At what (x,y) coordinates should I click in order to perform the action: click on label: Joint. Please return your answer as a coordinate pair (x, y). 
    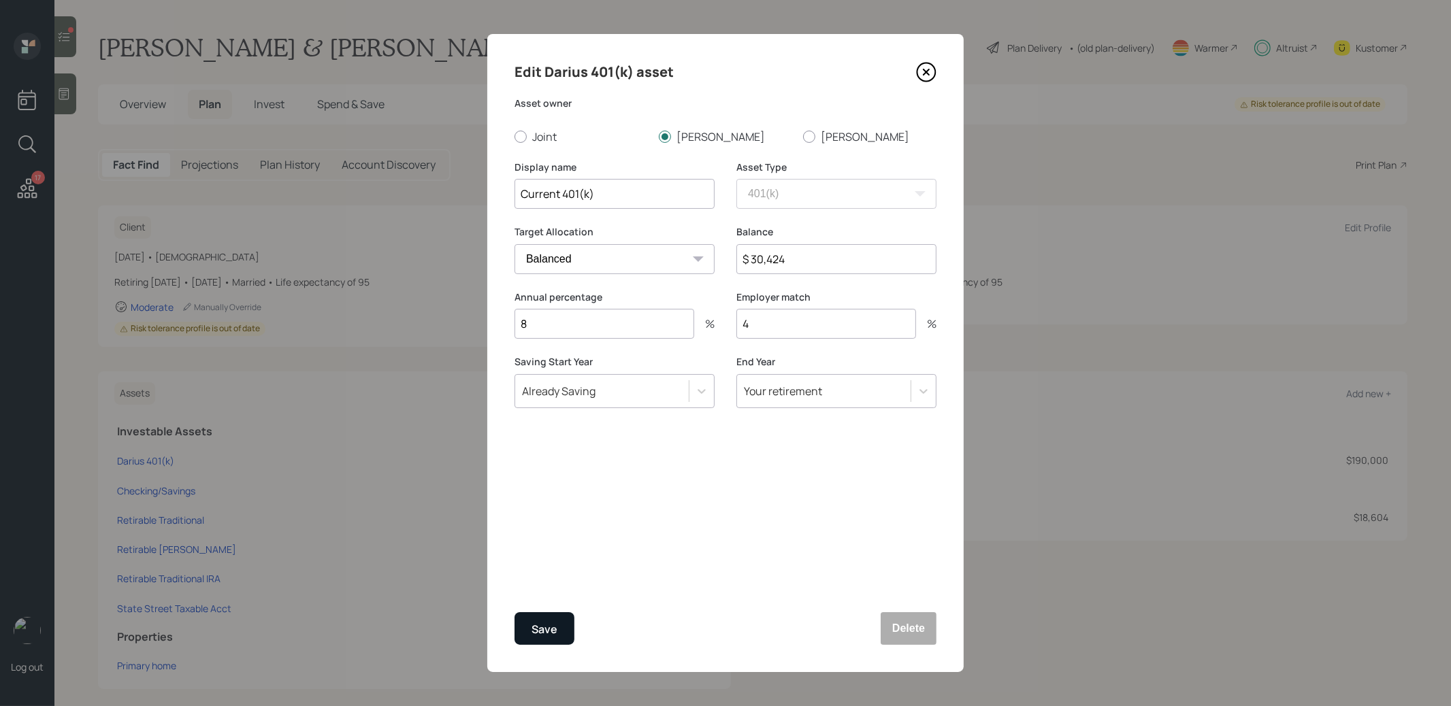
    Looking at the image, I should click on (581, 137).